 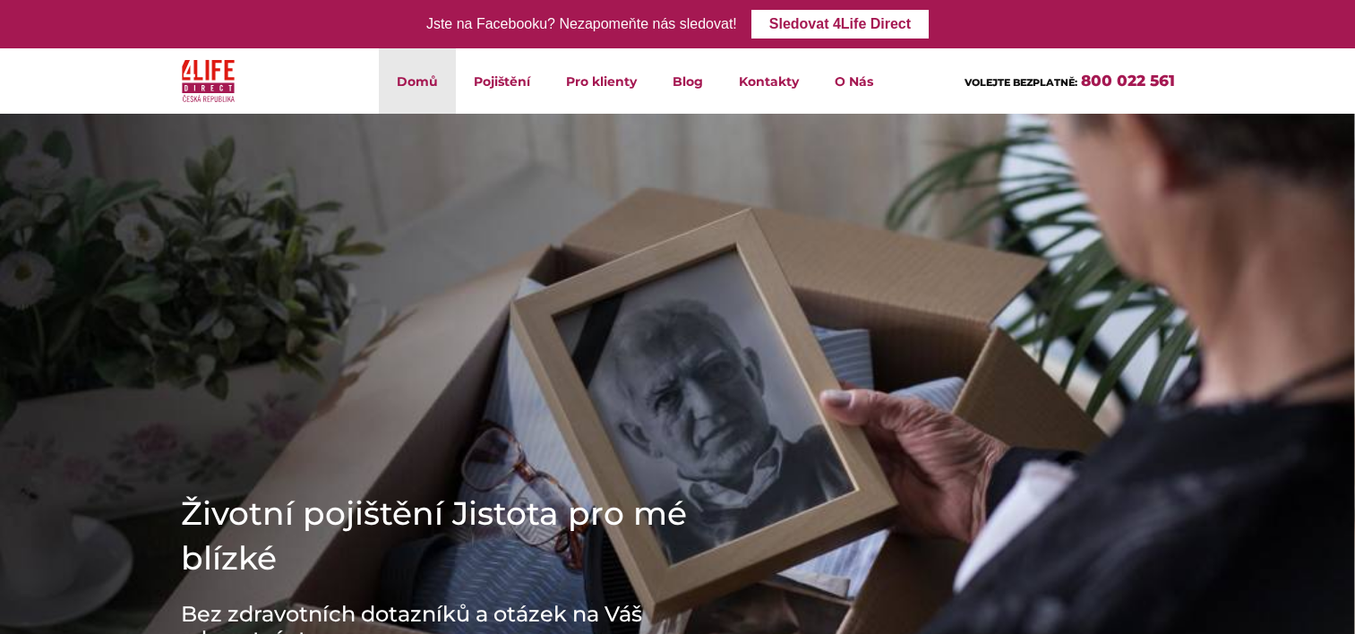 What do you see at coordinates (417, 81) in the screenshot?
I see `a: Domů` at bounding box center [417, 81].